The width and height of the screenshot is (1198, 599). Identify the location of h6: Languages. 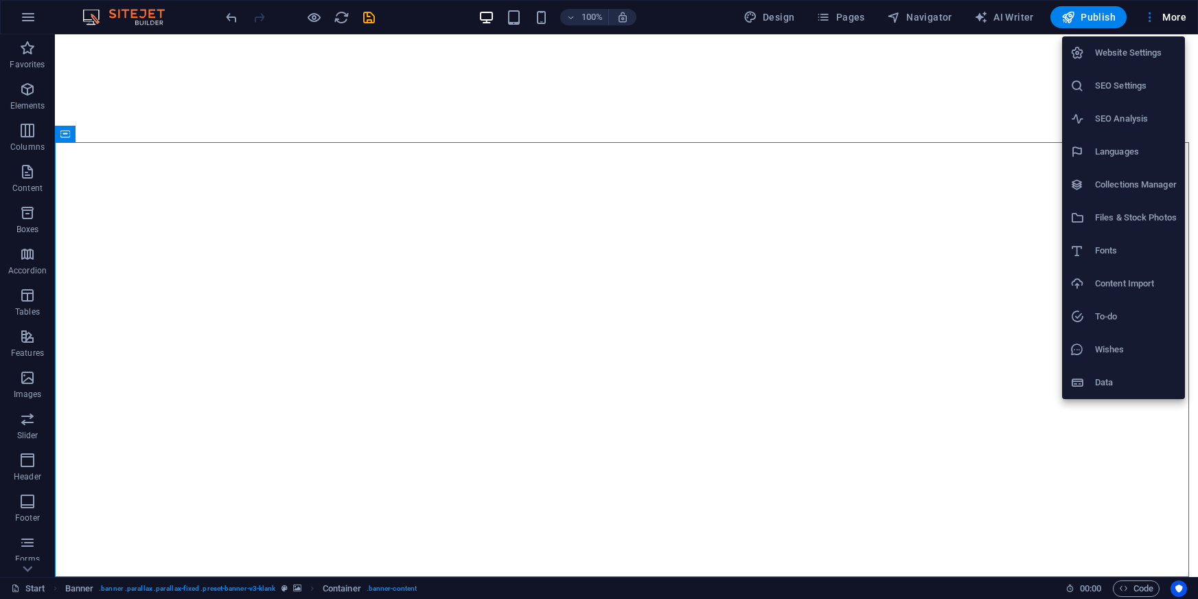
(1136, 152).